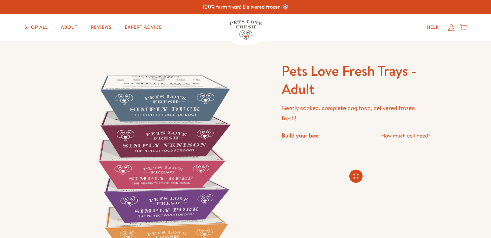 Image resolution: width=491 pixels, height=238 pixels. Describe the element at coordinates (356, 176) in the screenshot. I see `svg: Connecting store` at that location.